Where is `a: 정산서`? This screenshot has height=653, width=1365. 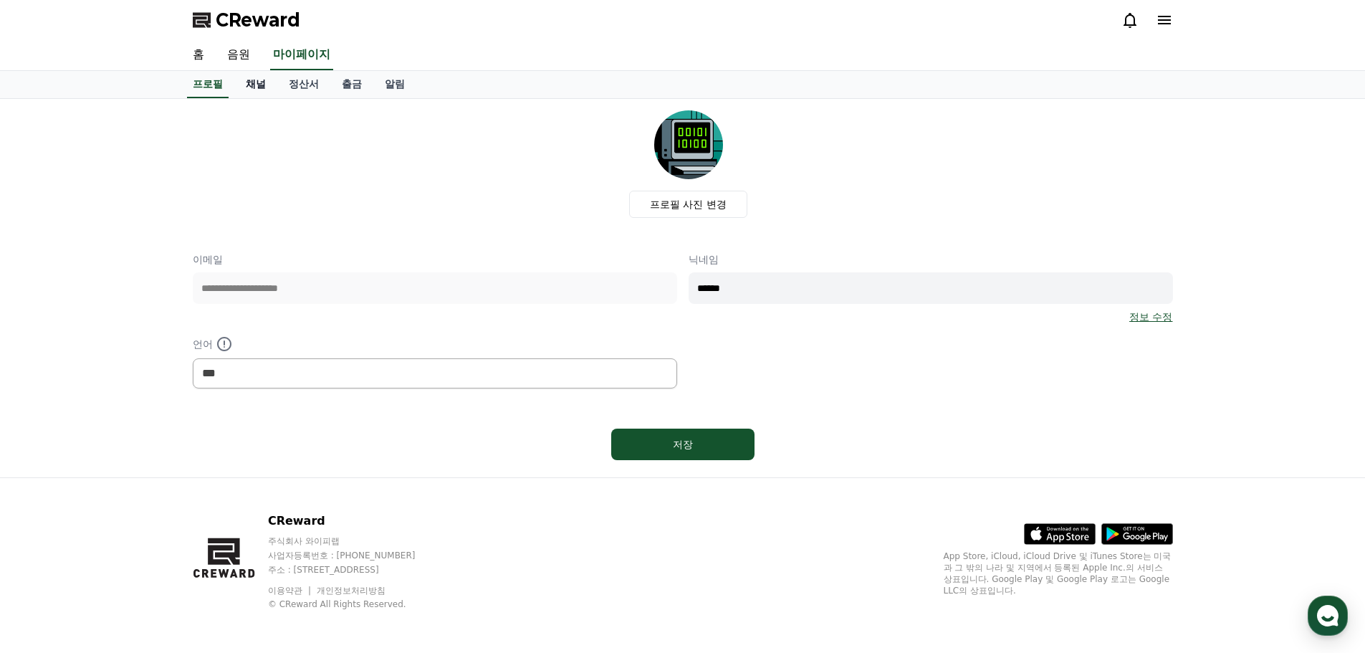 a: 정산서 is located at coordinates (304, 85).